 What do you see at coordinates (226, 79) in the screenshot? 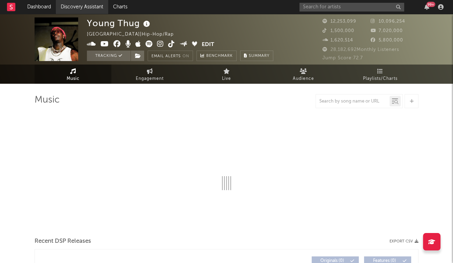
I see `span: Live` at bounding box center [226, 79].